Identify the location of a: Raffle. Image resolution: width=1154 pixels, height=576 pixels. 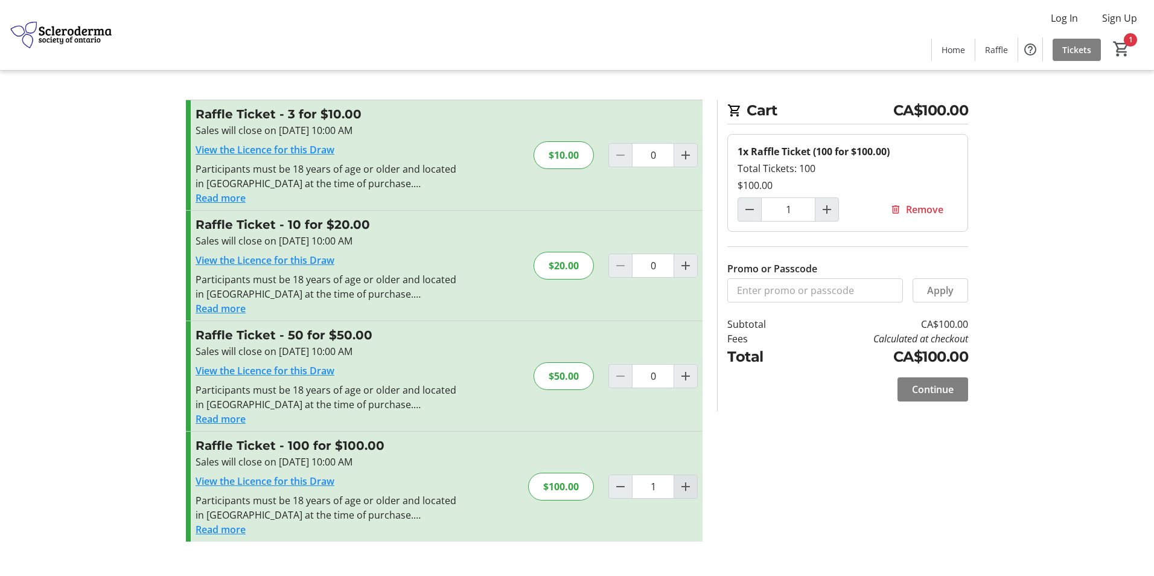
(996, 49).